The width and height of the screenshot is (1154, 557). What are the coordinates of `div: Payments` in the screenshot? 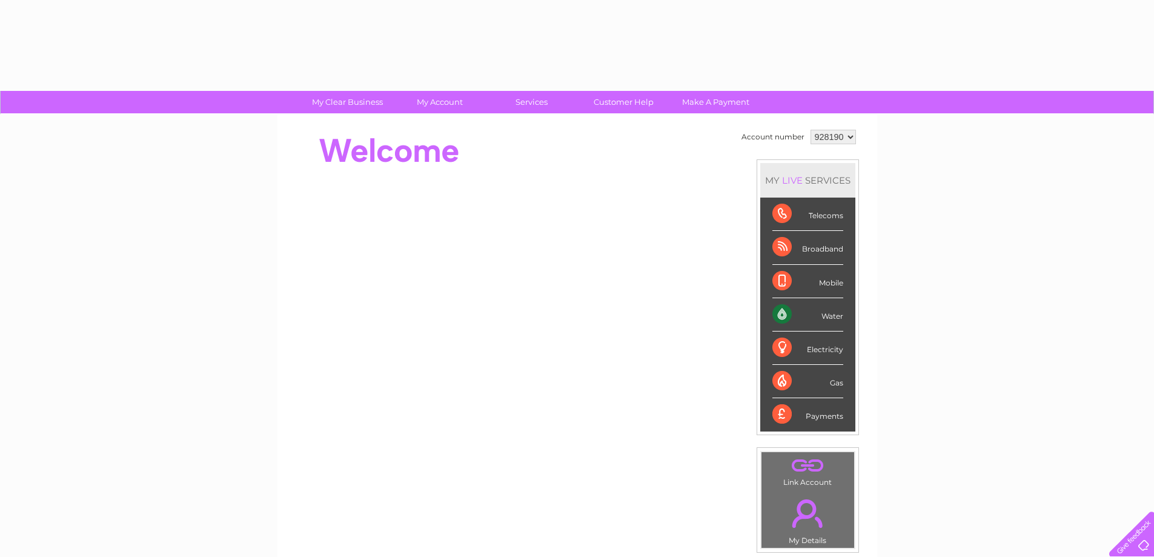 It's located at (808, 414).